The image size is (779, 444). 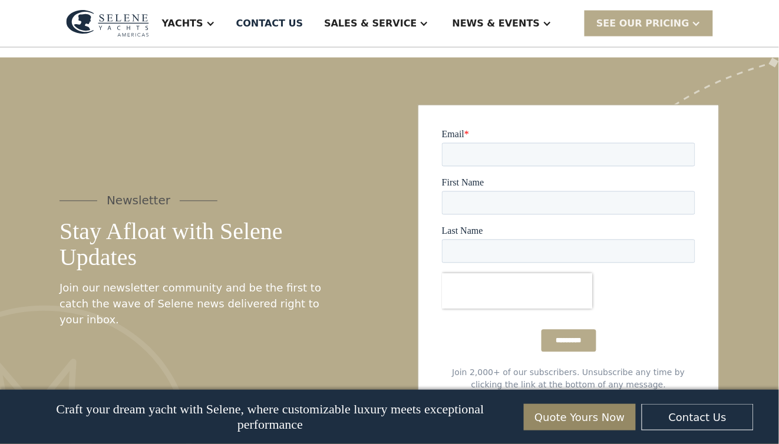 I want to click on a: Contact Us, so click(x=698, y=417).